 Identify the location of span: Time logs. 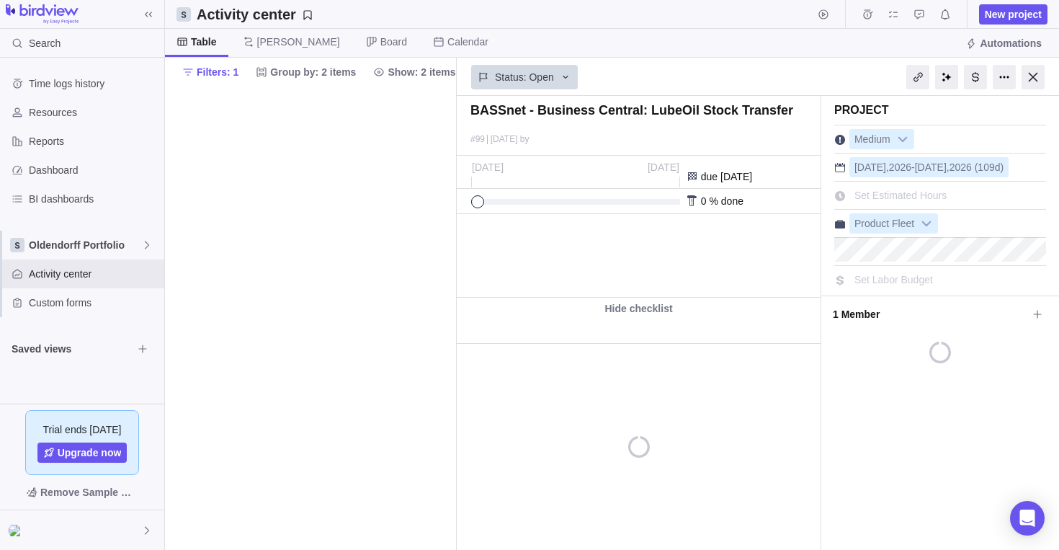
(868, 14).